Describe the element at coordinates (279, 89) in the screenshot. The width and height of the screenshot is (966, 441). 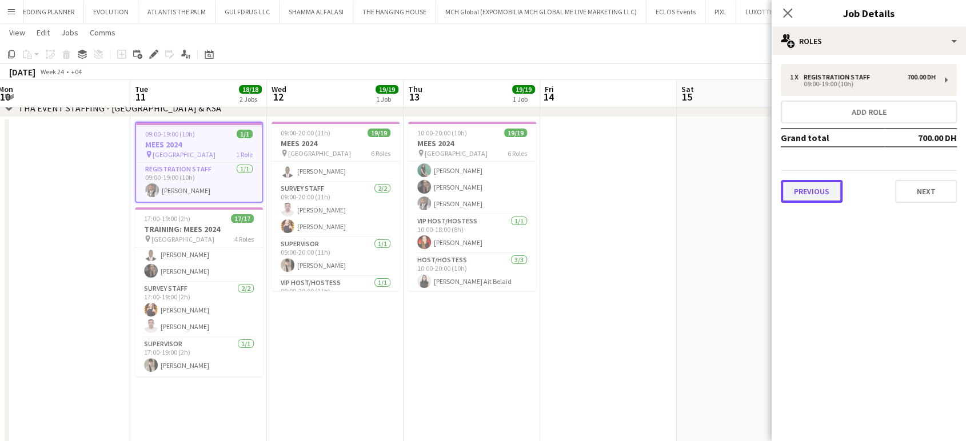
I see `span: Wed` at that location.